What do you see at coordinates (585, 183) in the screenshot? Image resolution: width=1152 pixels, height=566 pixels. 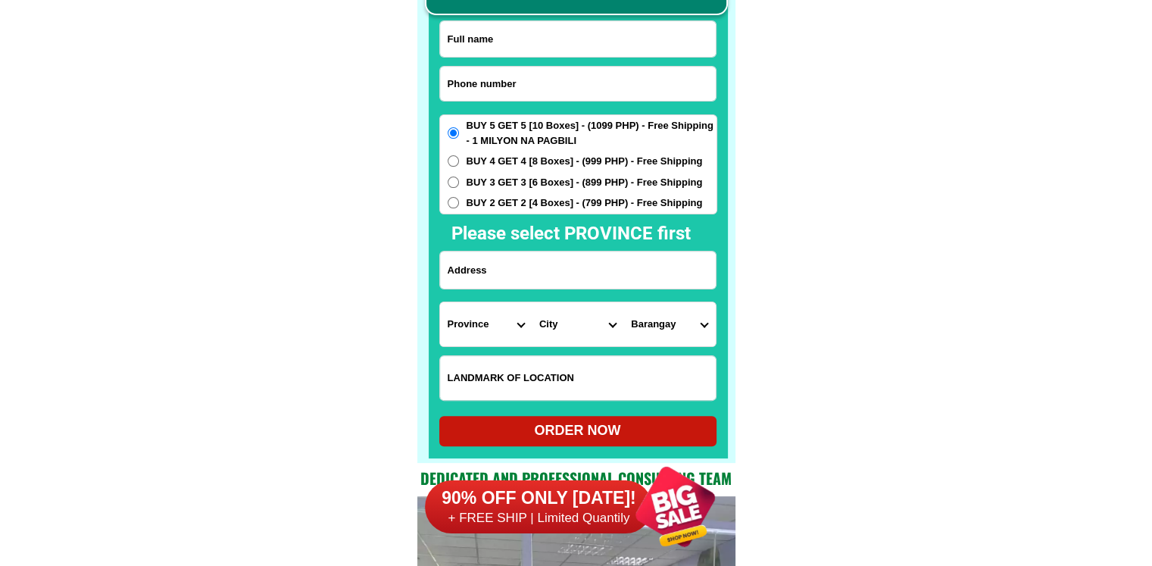 I see `span: BUY 3 GET 3 [6 Boxes] - (899 PHP) - Free Shipping` at bounding box center [585, 183].